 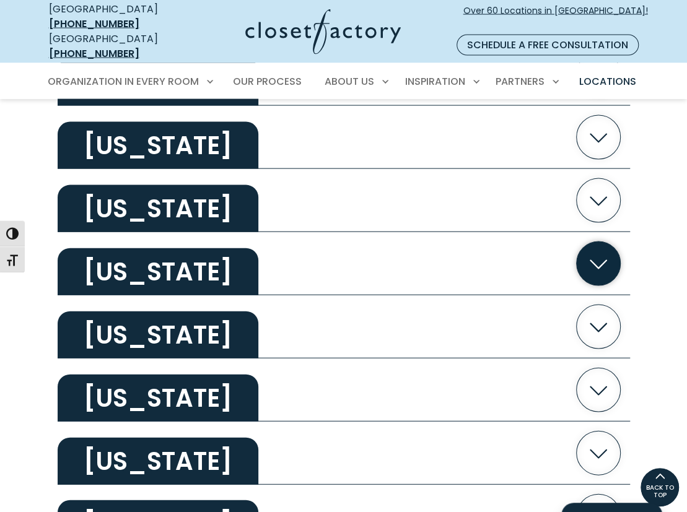 What do you see at coordinates (519, 81) in the screenshot?
I see `span: Partners` at bounding box center [519, 81].